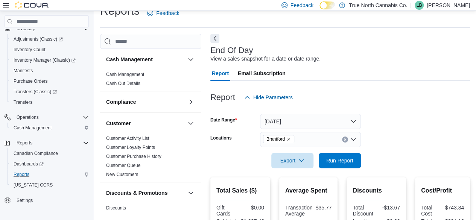 The width and height of the screenshot is (476, 220). What do you see at coordinates (128, 139) in the screenshot?
I see `a: Customer Activity List` at bounding box center [128, 139].